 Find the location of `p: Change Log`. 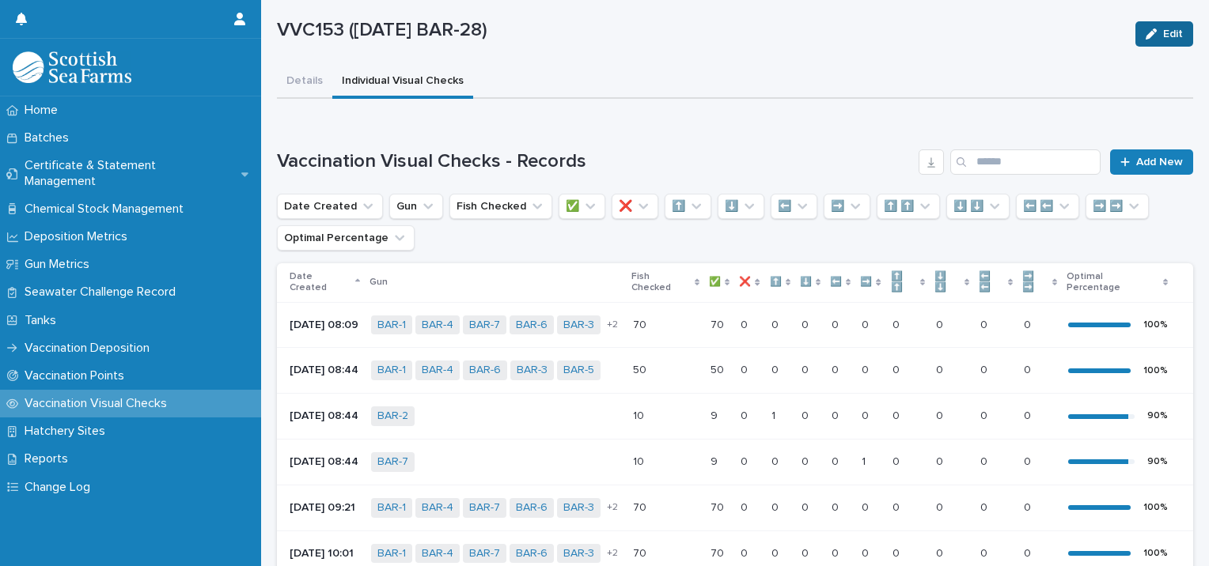

p: Change Log is located at coordinates (60, 487).